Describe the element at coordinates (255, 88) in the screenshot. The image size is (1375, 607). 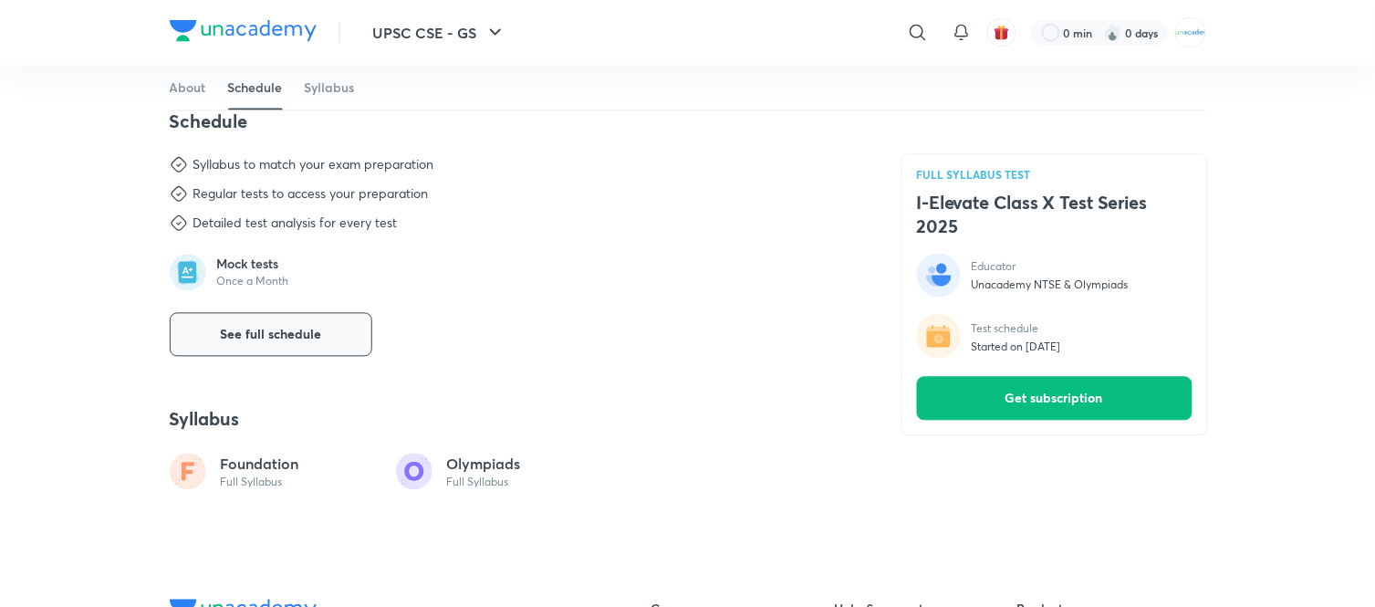
I see `a: Schedule` at that location.